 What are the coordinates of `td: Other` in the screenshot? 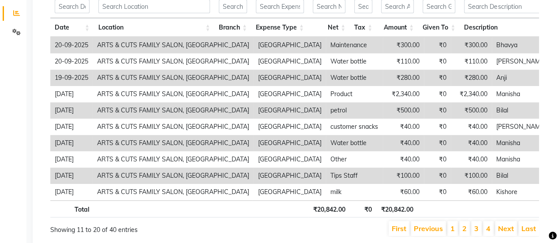 It's located at (354, 159).